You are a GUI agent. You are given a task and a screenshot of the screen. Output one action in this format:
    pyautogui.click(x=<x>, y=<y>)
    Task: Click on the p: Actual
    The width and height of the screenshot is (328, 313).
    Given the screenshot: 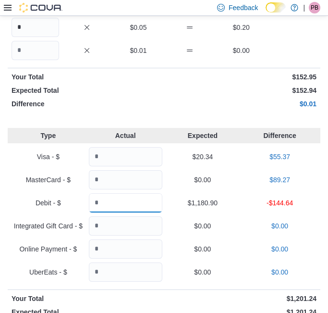 What is the action you would take?
    pyautogui.click(x=125, y=136)
    